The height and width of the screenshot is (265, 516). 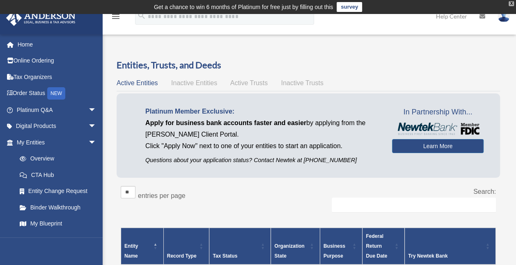 I want to click on img: User Pic, so click(x=504, y=16).